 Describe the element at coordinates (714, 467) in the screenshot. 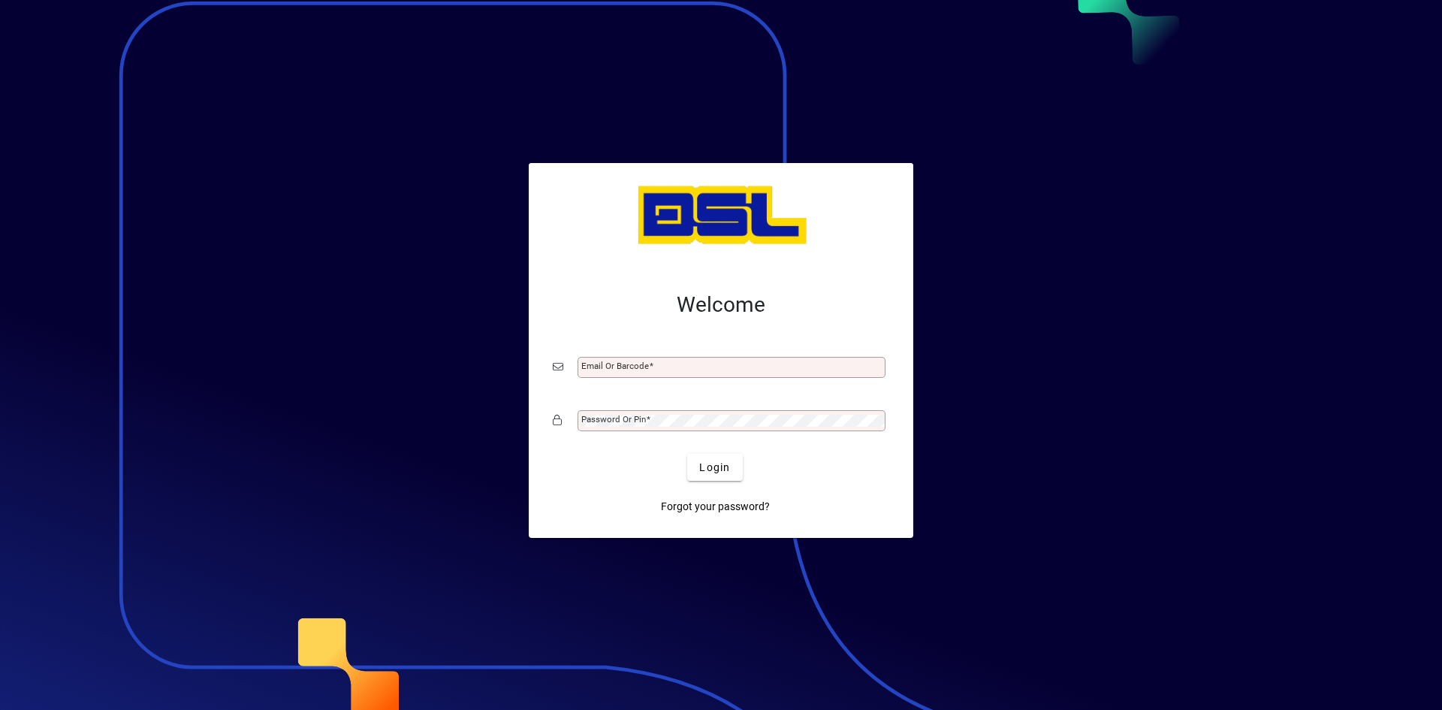

I see `span: Login` at that location.